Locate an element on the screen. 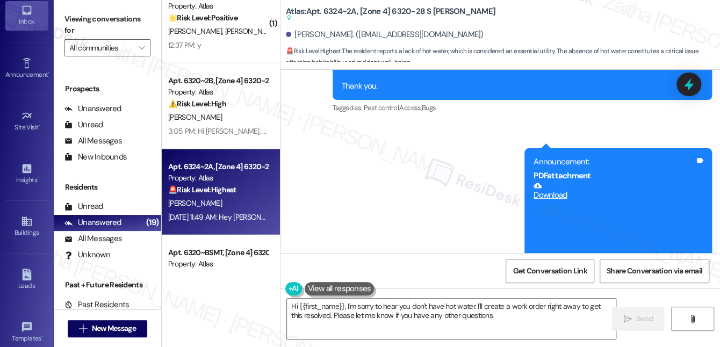 This screenshot has width=720, height=347. strong: 🌟 Risk Level: Positive is located at coordinates (202, 18).